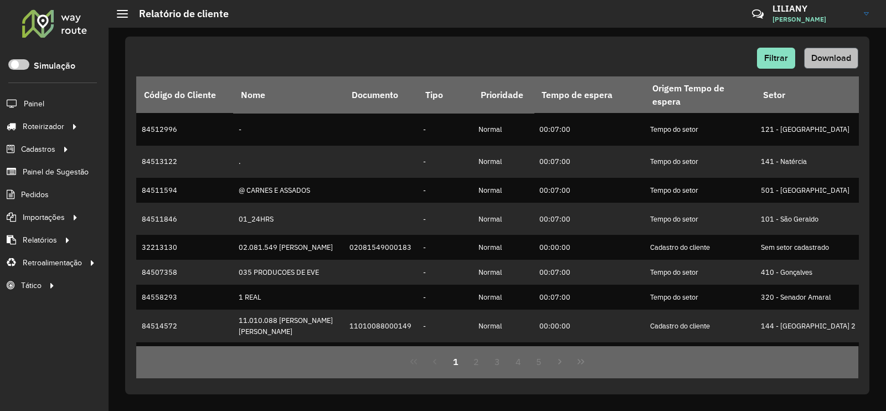 The height and width of the screenshot is (411, 886). I want to click on td: 84512996, so click(184, 129).